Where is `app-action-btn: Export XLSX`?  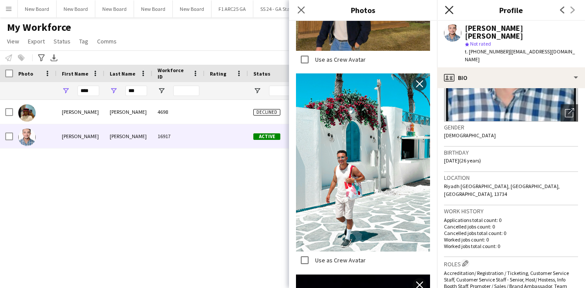 app-action-btn: Export XLSX is located at coordinates (54, 58).